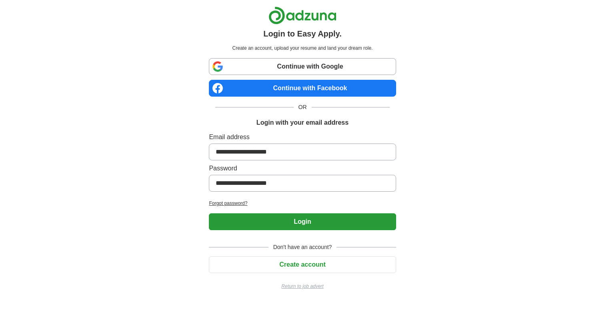  Describe the element at coordinates (303, 247) in the screenshot. I see `span: Don't have an account?` at that location.